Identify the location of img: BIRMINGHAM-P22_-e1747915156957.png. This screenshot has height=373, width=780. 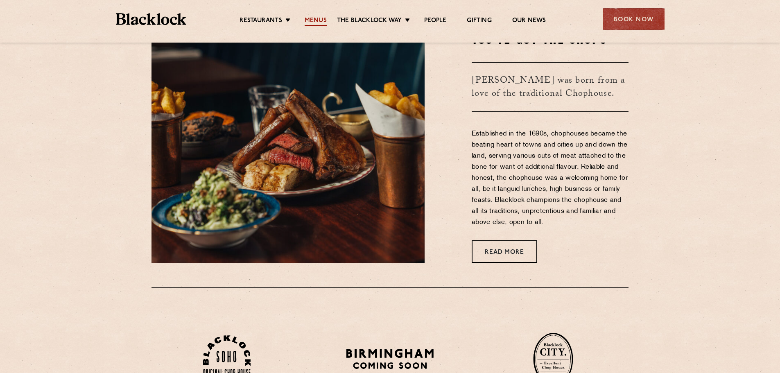
(390, 359).